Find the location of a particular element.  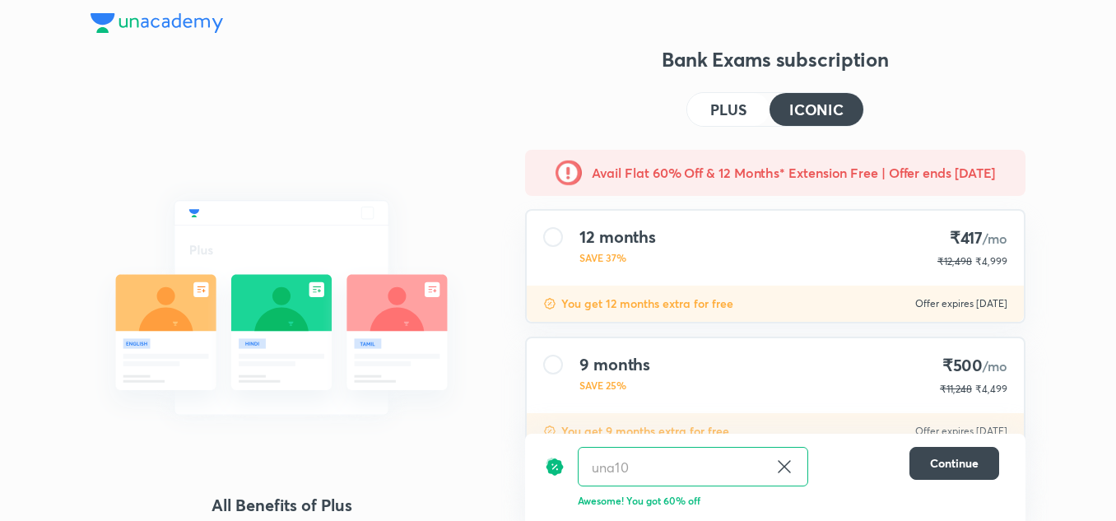

h4: 9 months is located at coordinates (615, 364).